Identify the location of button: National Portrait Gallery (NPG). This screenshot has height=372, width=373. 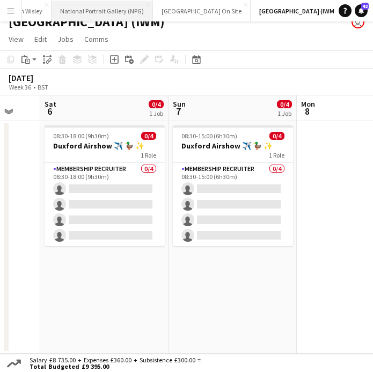
(102, 11).